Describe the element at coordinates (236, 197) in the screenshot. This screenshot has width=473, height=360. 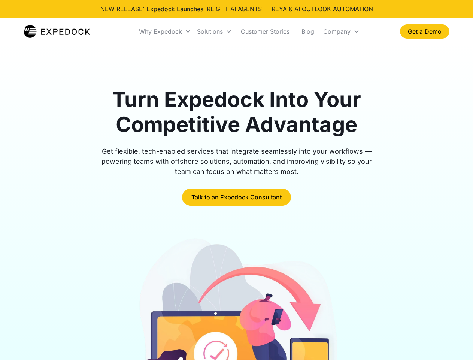
I see `a: Talk to an Expedock Consultant` at that location.